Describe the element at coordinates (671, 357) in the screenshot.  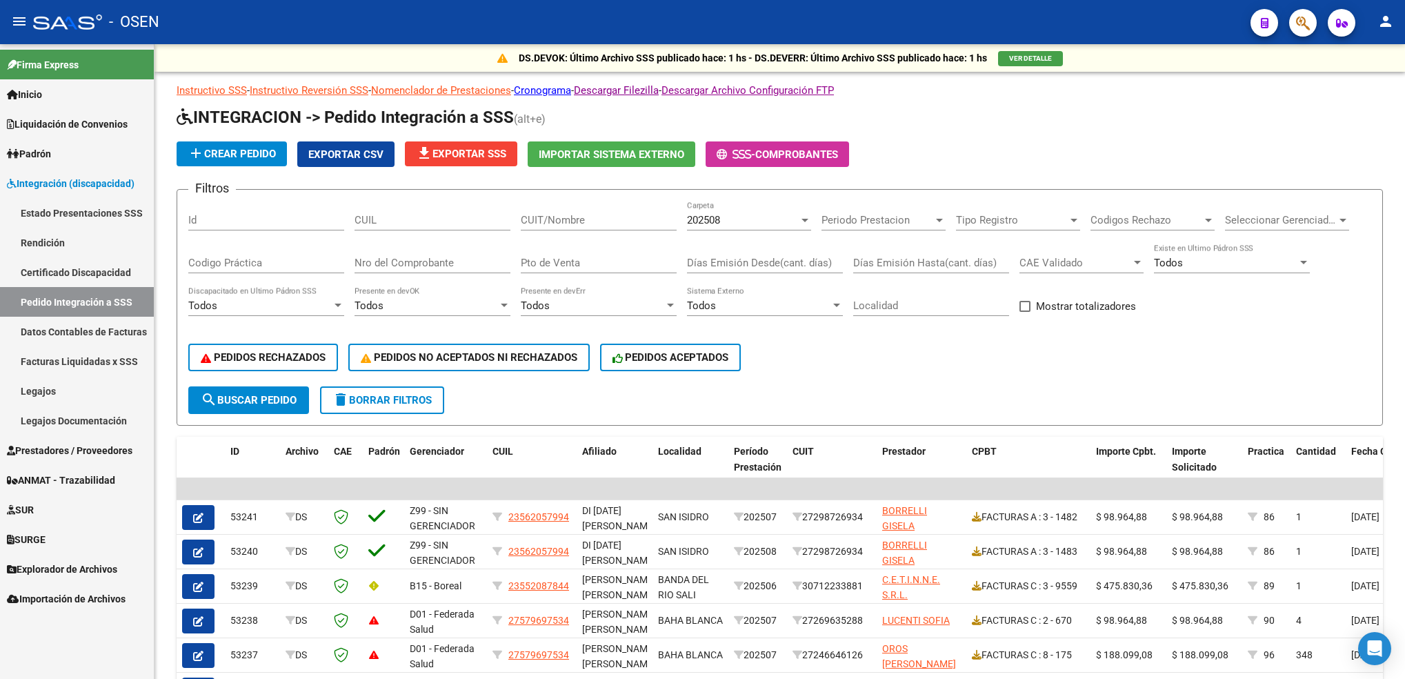
I see `button: PEDIDOS ACEPTADOS` at that location.